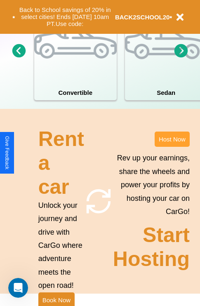 The image size is (200, 306). What do you see at coordinates (61, 163) in the screenshot?
I see `h2: Rent a car` at bounding box center [61, 163].